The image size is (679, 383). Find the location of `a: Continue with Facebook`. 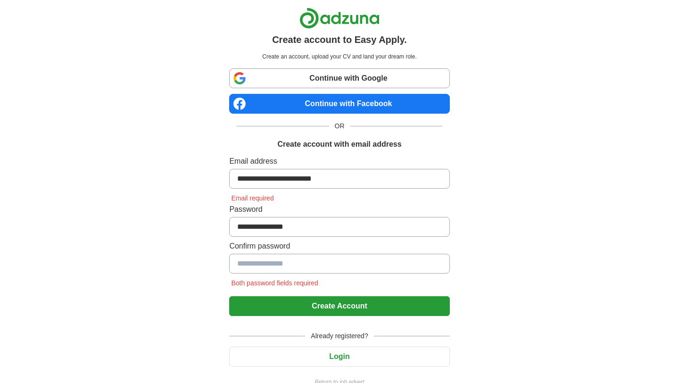

a: Continue with Facebook is located at coordinates (339, 104).